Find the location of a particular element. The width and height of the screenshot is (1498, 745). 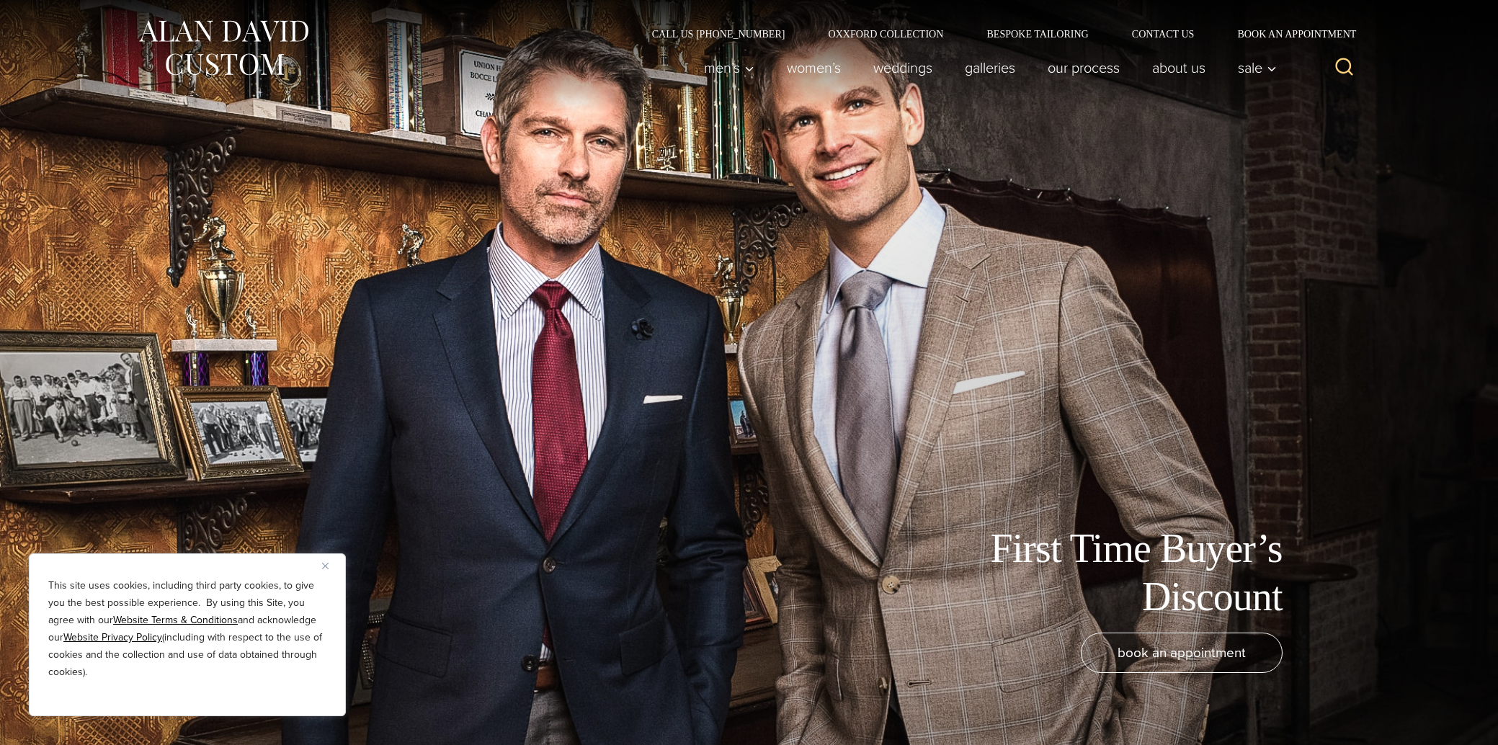

a: Website Terms & Conditions is located at coordinates (175, 620).